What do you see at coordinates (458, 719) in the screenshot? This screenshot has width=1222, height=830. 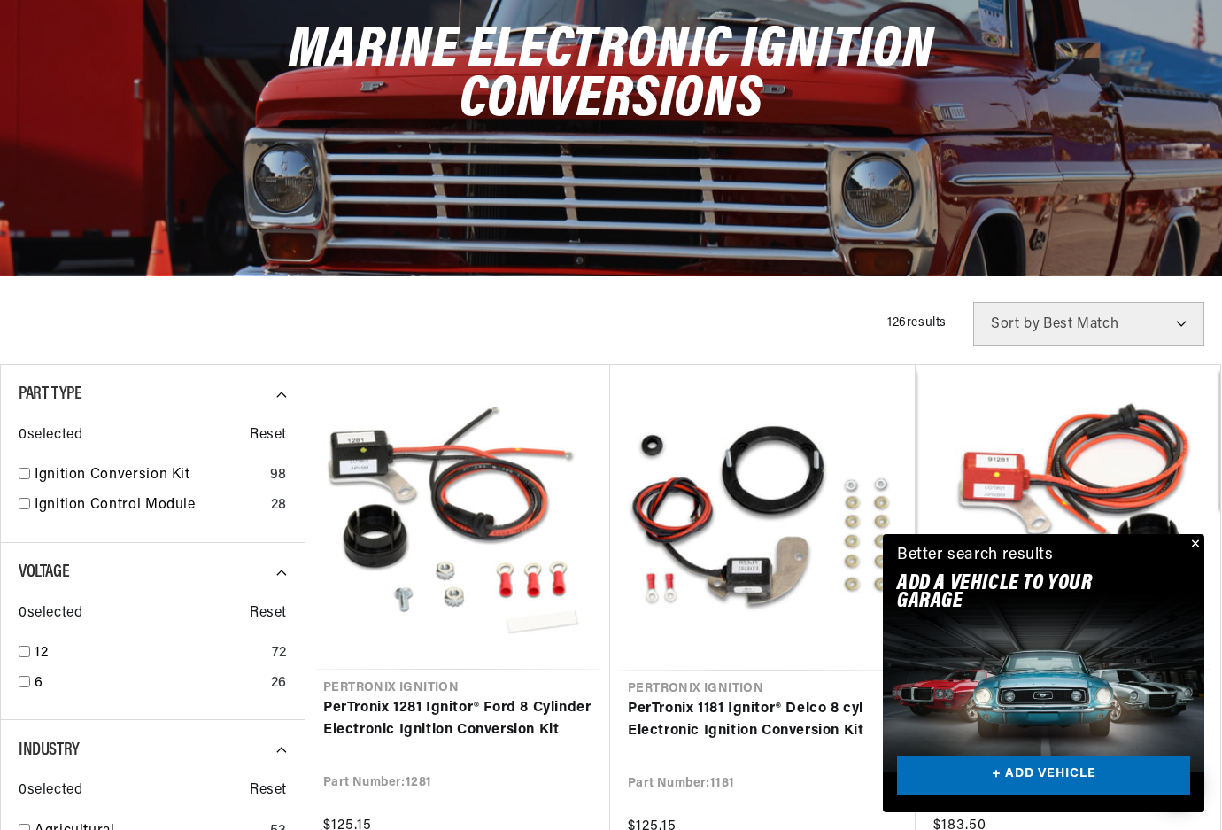 I see `a: PerTronix 1281 Ignitor® Ford 8 Cylinder Electronic Ignition Conversion Kit` at bounding box center [458, 719].